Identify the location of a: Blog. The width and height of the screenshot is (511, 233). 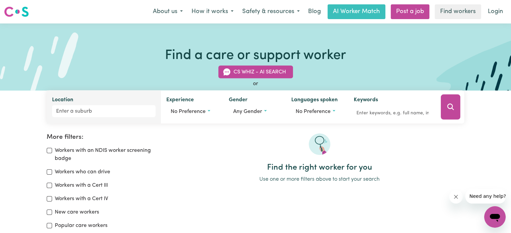
(314, 12).